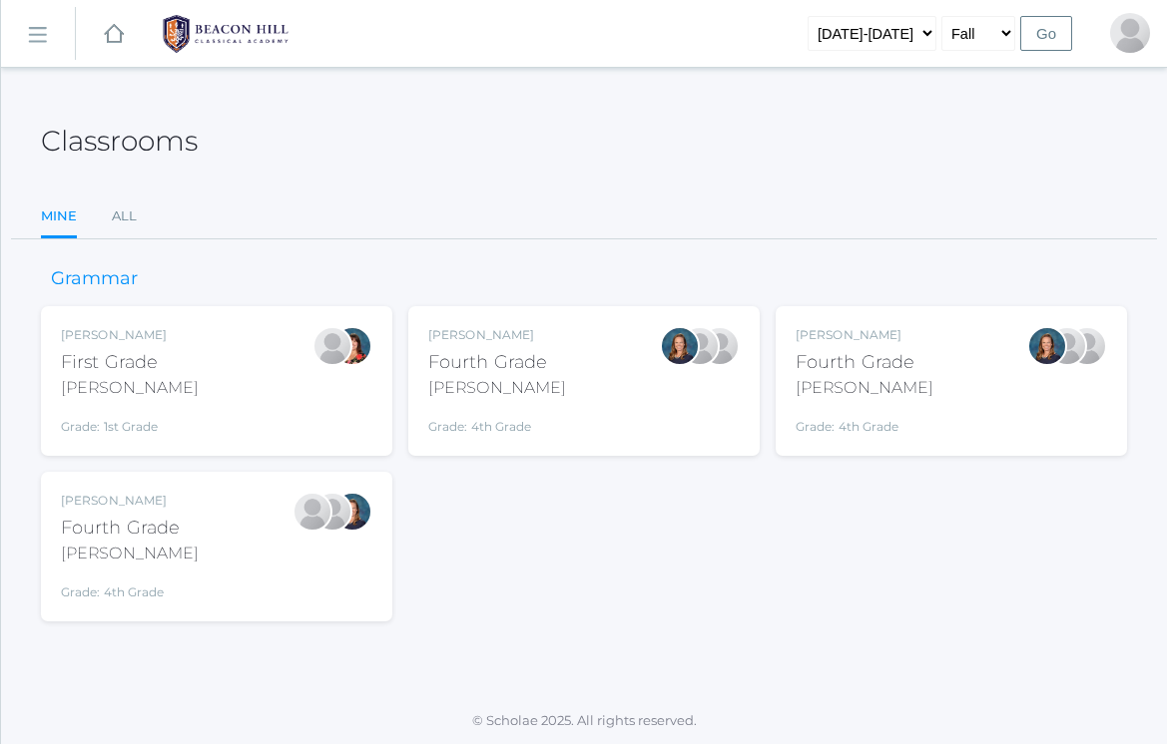 The image size is (1167, 744). Describe the element at coordinates (226, 34) in the screenshot. I see `img: BHCALogos-05-308ed15e86a5a0abce9b8dd61676a3503ac9727e845dece92d48e8588c001991.png` at that location.